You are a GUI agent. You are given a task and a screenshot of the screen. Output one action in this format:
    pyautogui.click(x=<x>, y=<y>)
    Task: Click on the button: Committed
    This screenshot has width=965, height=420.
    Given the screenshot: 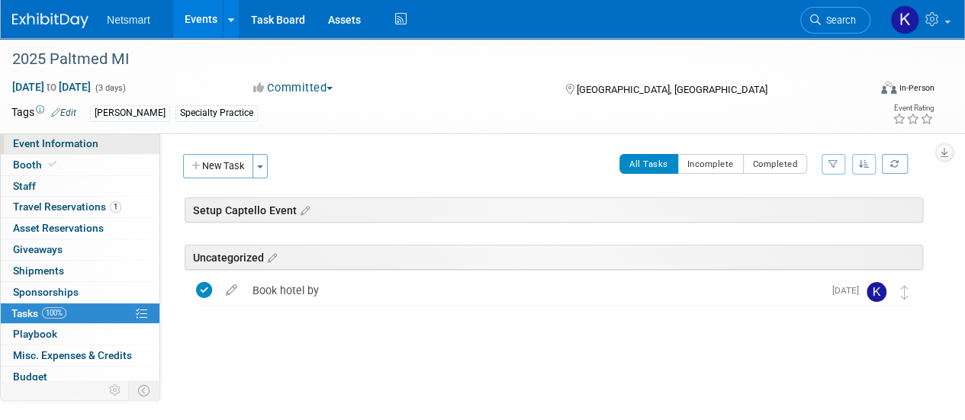 What is the action you would take?
    pyautogui.click(x=293, y=88)
    